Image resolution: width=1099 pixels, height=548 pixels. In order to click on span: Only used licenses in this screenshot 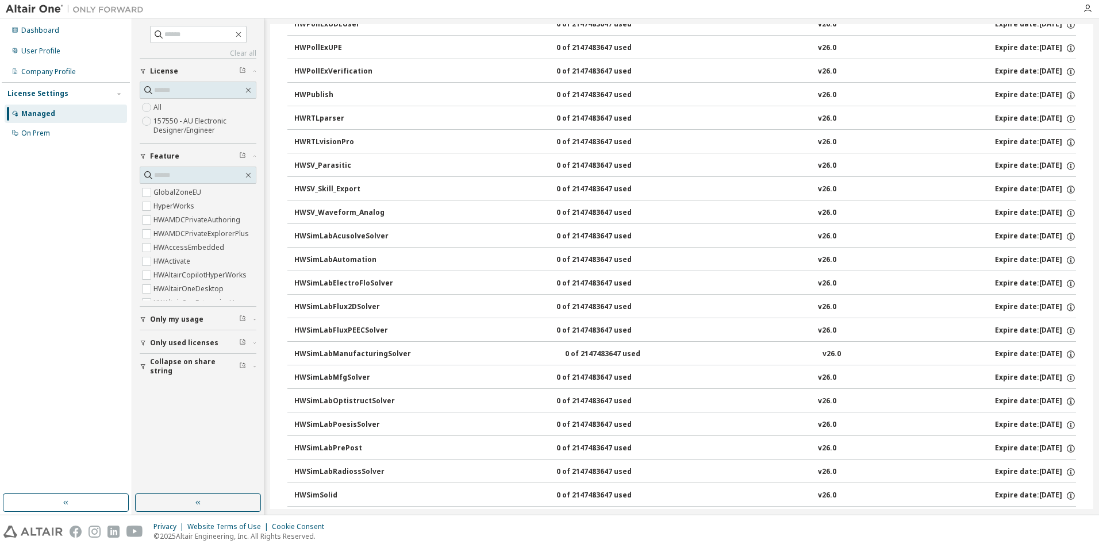, I will do `click(184, 343)`.